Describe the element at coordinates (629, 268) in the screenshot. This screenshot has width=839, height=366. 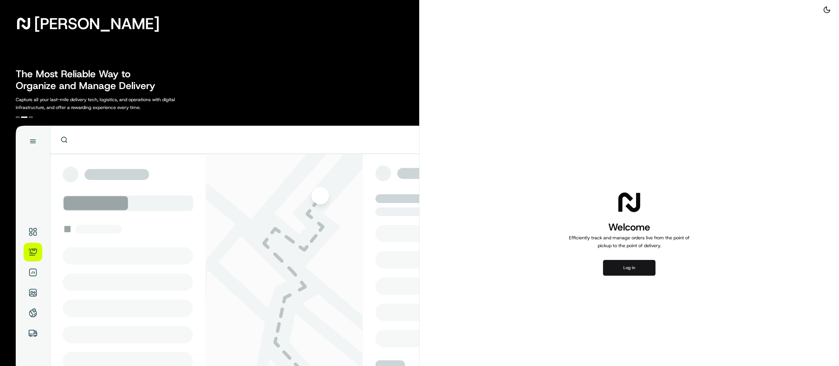
I see `button: Log in` at that location.